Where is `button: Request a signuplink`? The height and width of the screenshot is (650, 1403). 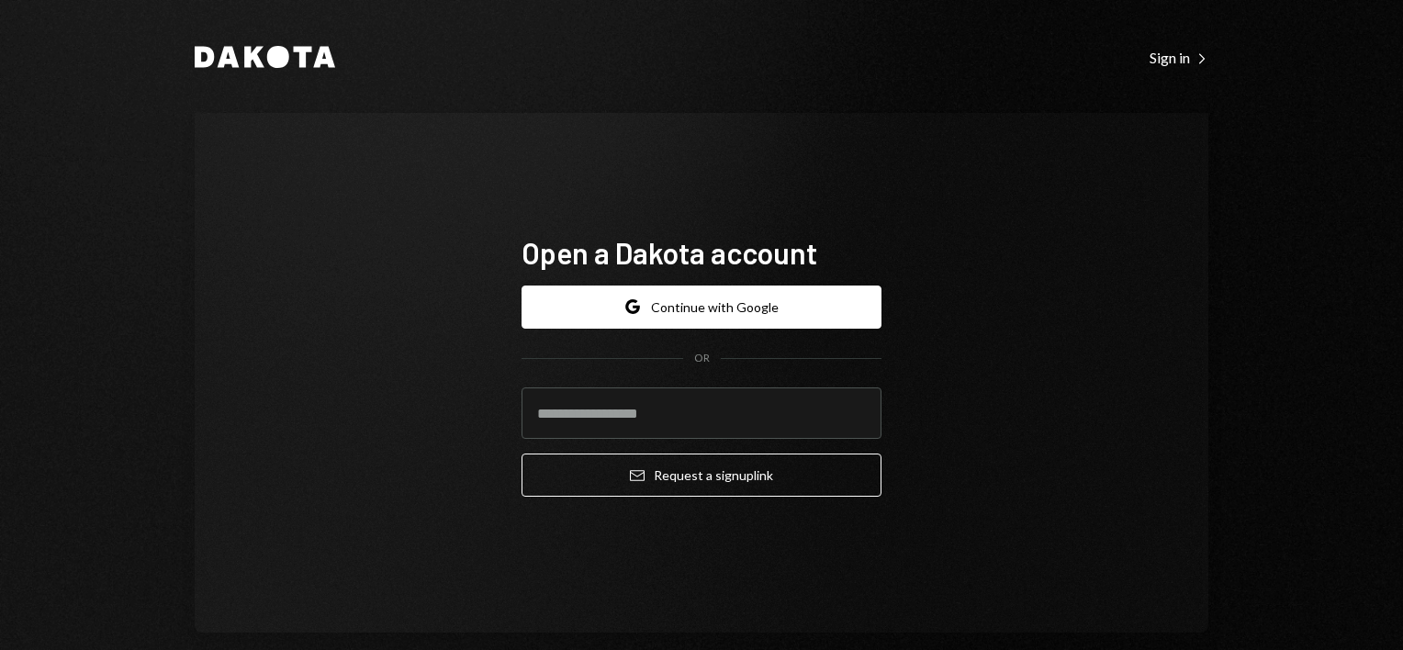 button: Request a signuplink is located at coordinates (701, 475).